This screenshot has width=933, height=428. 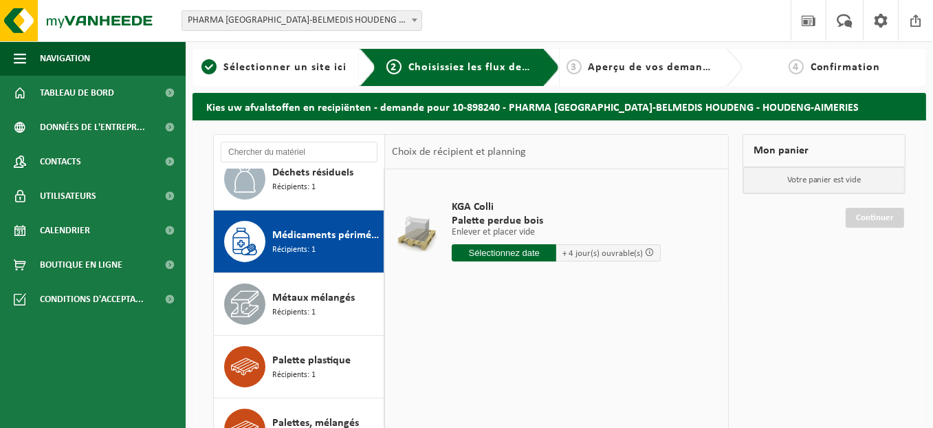 What do you see at coordinates (65, 58) in the screenshot?
I see `span: Navigation` at bounding box center [65, 58].